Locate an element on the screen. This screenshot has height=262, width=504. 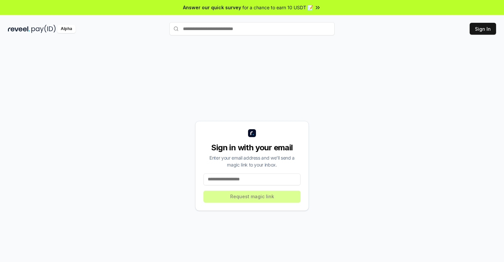
div: Alpha is located at coordinates (66, 29).